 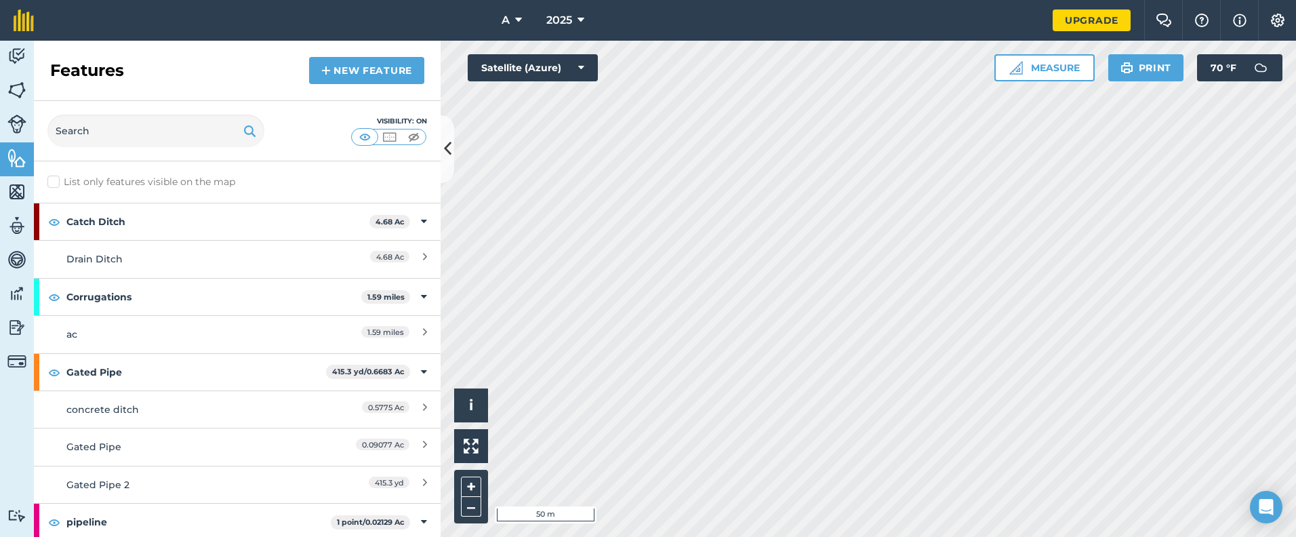 I want to click on h2: Features, so click(x=87, y=70).